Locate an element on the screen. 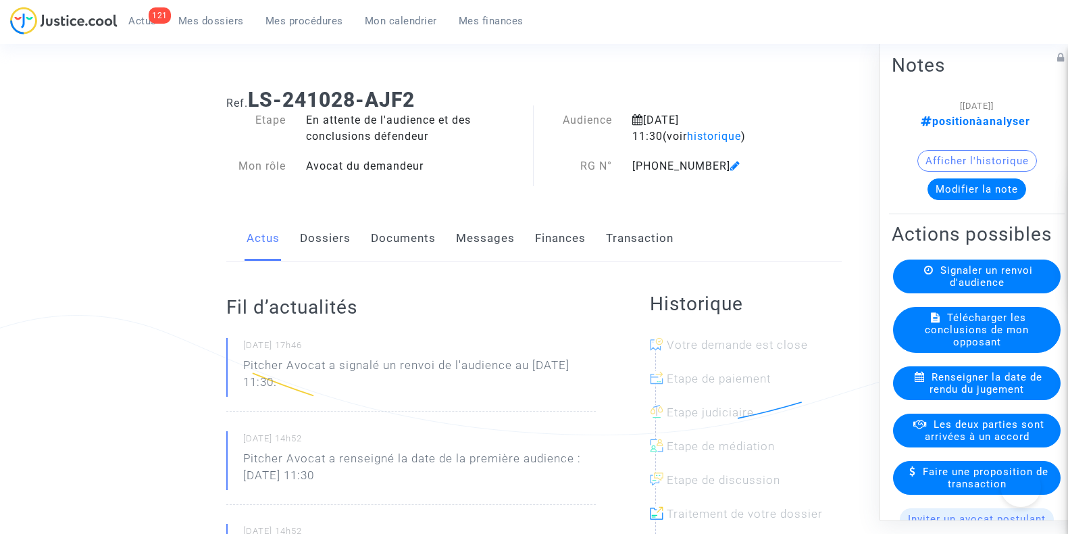 This screenshot has width=1068, height=534. a: Finances is located at coordinates (560, 238).